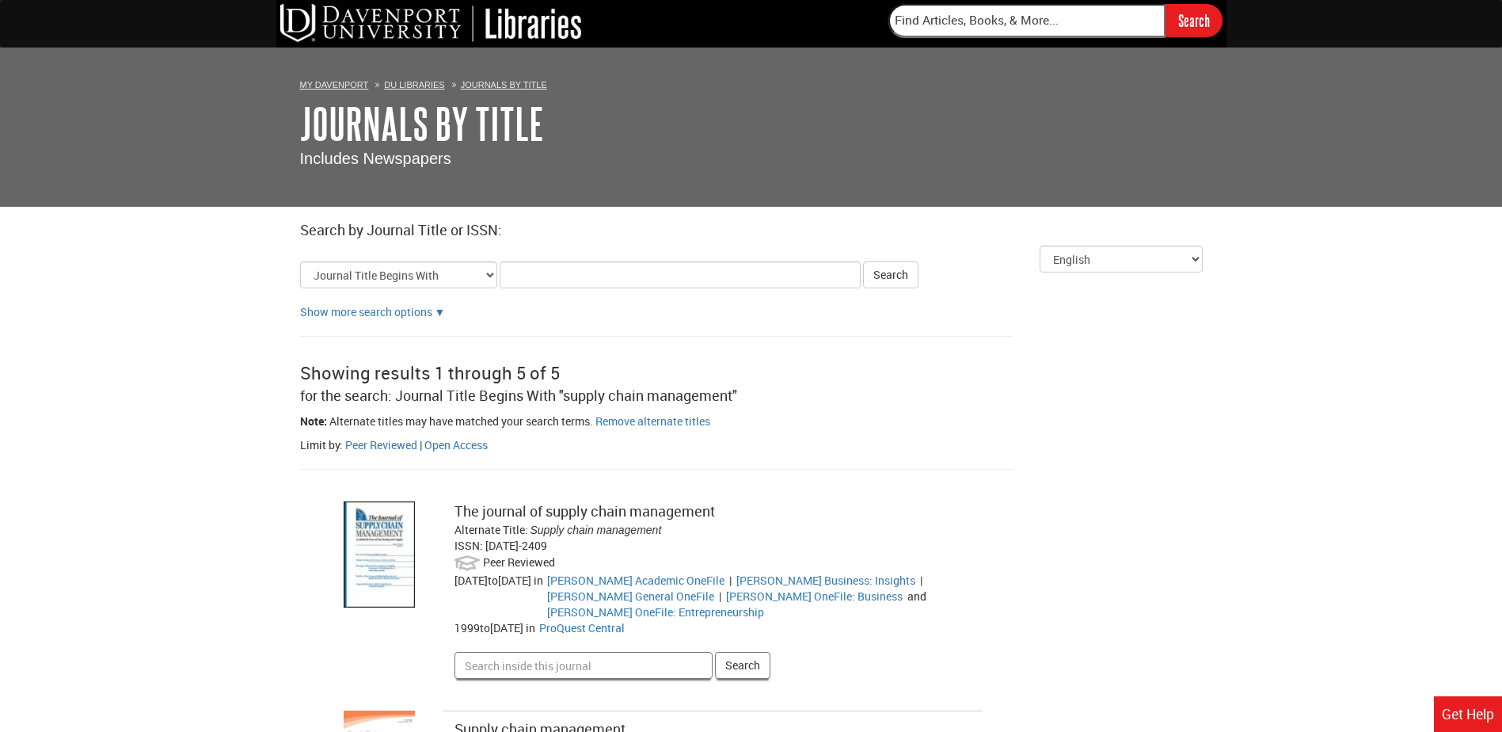 The width and height of the screenshot is (1502, 732). I want to click on span: Note:, so click(314, 420).